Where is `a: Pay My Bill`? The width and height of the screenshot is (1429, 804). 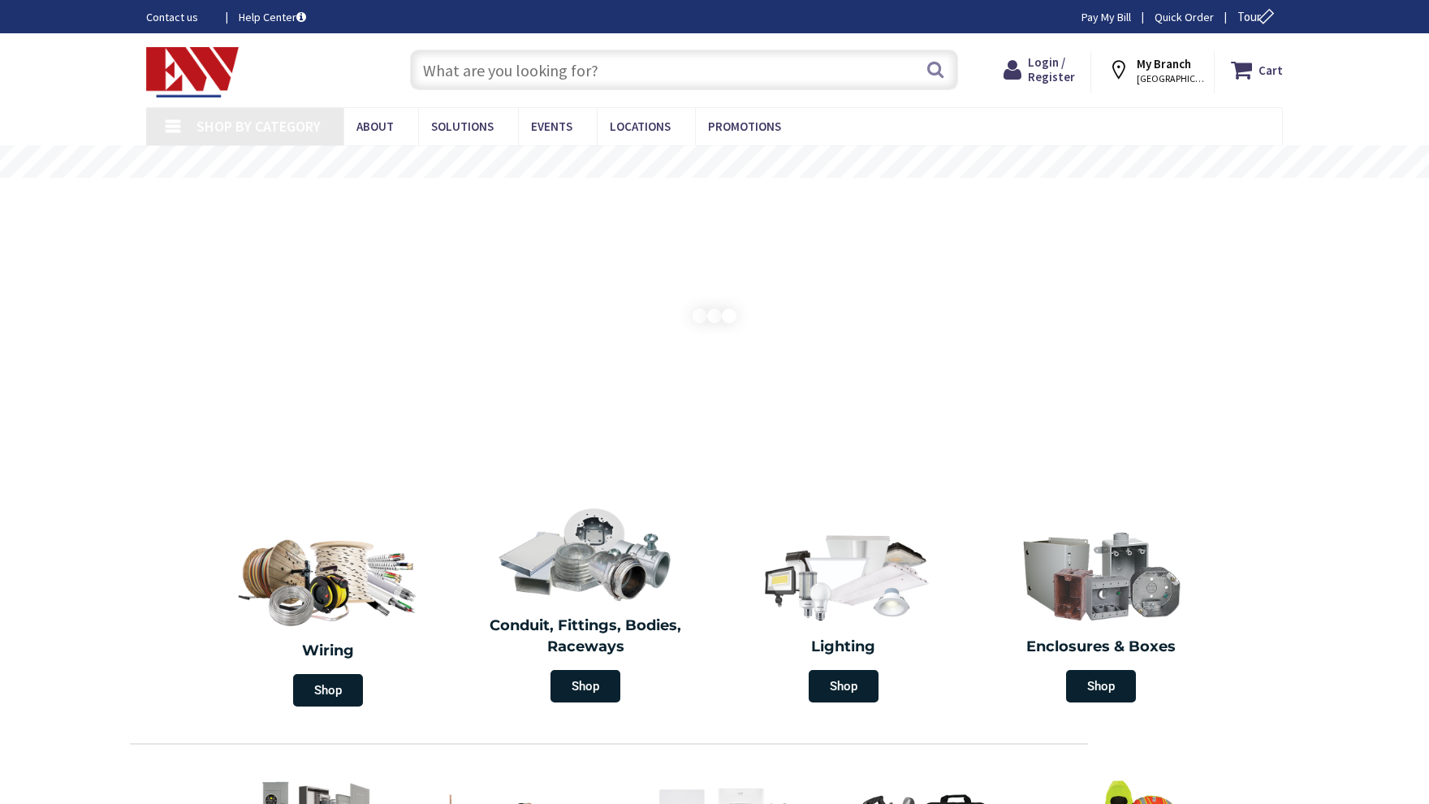 a: Pay My Bill is located at coordinates (1106, 17).